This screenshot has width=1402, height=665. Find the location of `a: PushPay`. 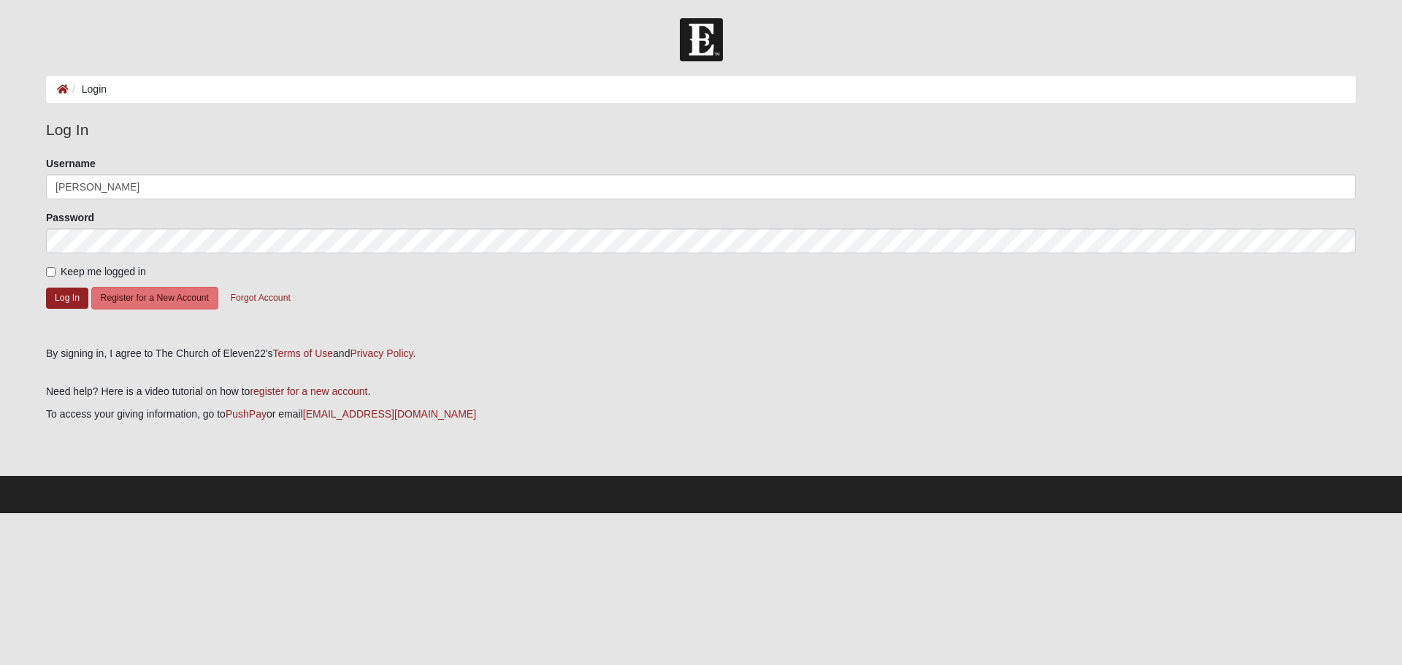

a: PushPay is located at coordinates (246, 414).